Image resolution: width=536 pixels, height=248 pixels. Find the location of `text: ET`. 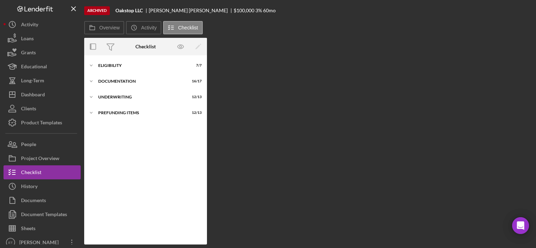

text: ET is located at coordinates (11, 243).